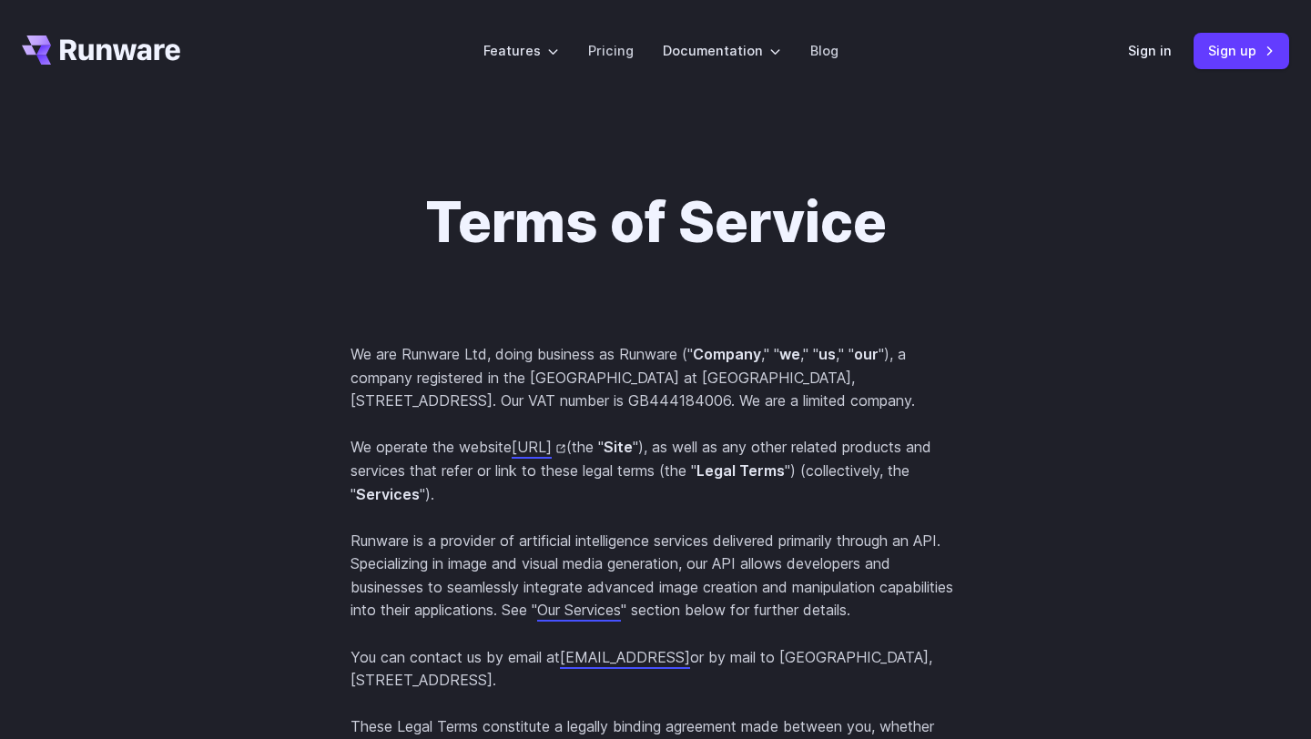 The width and height of the screenshot is (1311, 739). Describe the element at coordinates (611, 50) in the screenshot. I see `a: Pricing` at that location.